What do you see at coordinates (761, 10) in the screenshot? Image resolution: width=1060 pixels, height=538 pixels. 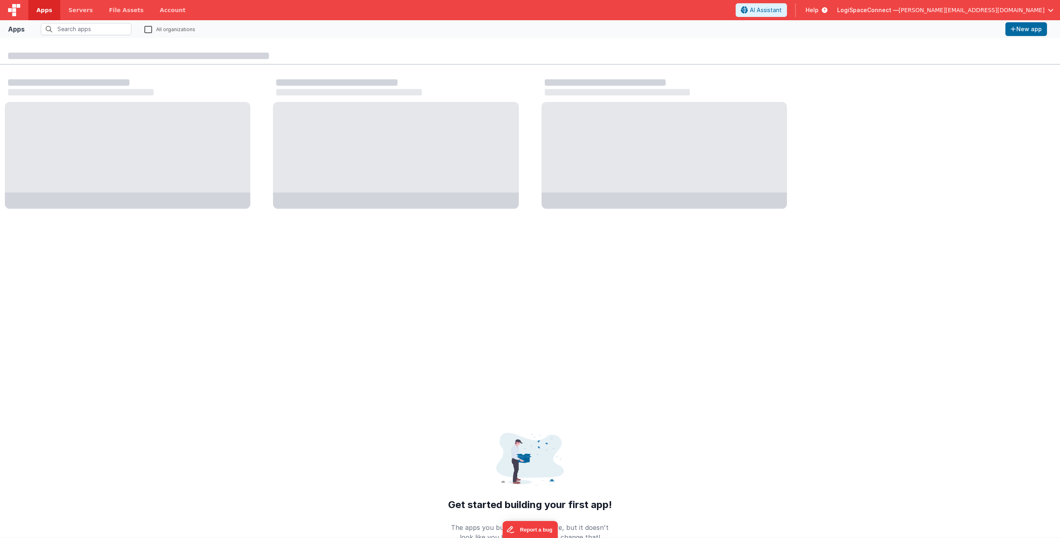 I see `button: AI Assistant` at bounding box center [761, 10].